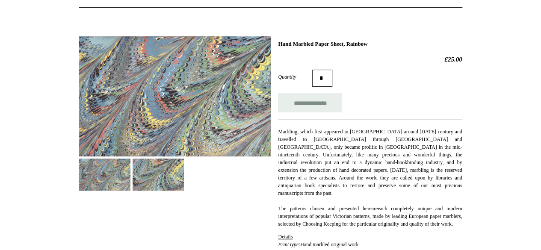 This screenshot has height=250, width=541. I want to click on span: The patterns chosen and presented here, so click(324, 209).